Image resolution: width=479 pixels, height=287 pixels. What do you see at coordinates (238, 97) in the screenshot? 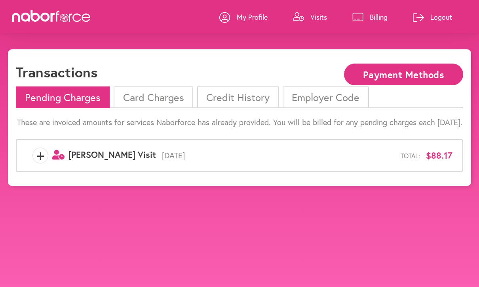
I see `li: Credit History` at bounding box center [238, 97].